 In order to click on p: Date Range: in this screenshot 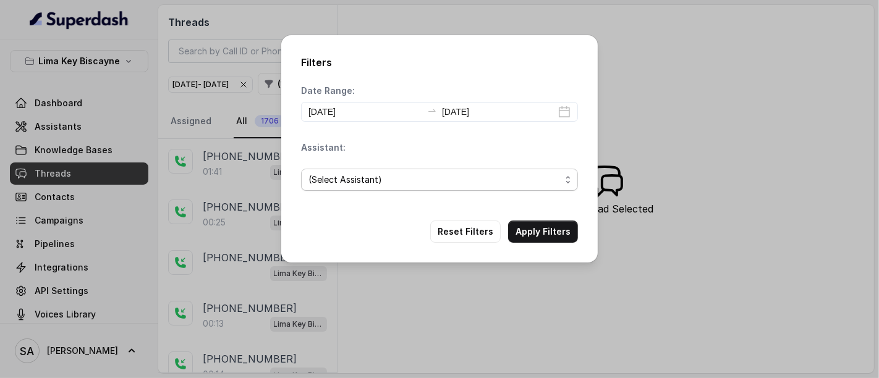, I will do `click(327, 91)`.